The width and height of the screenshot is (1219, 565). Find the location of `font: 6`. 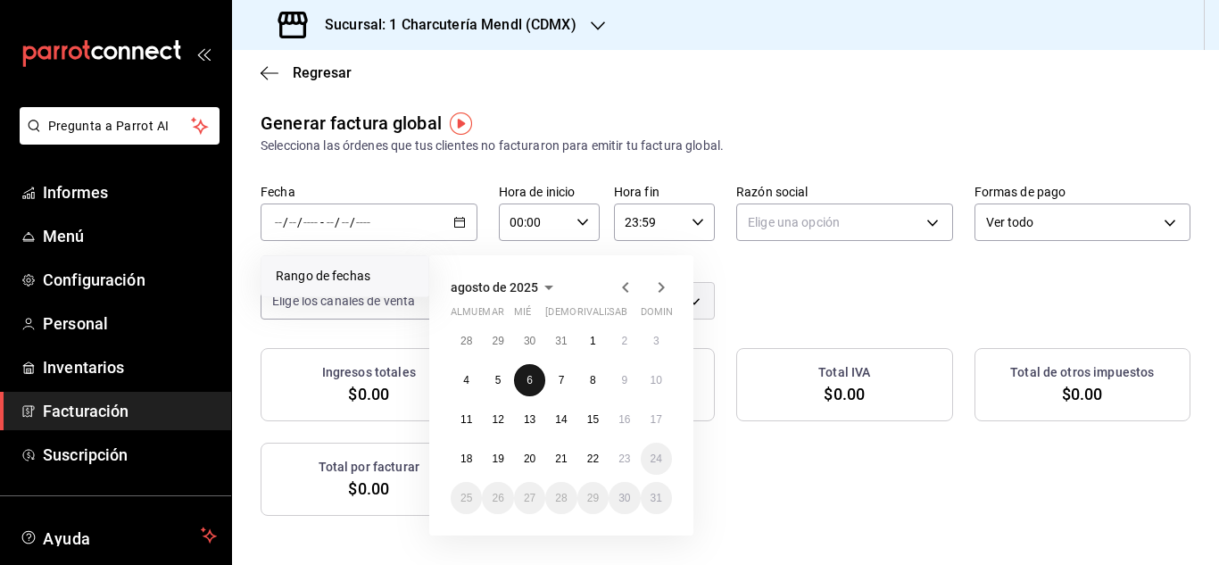

font: 6 is located at coordinates (529, 380).